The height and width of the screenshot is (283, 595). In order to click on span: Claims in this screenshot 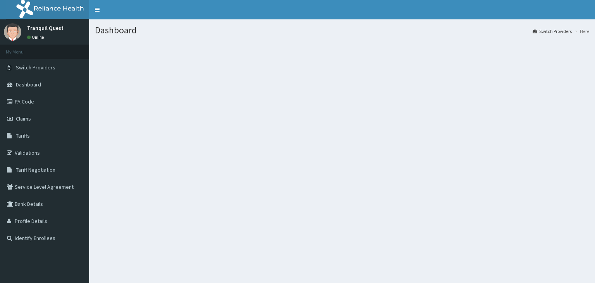, I will do `click(23, 118)`.